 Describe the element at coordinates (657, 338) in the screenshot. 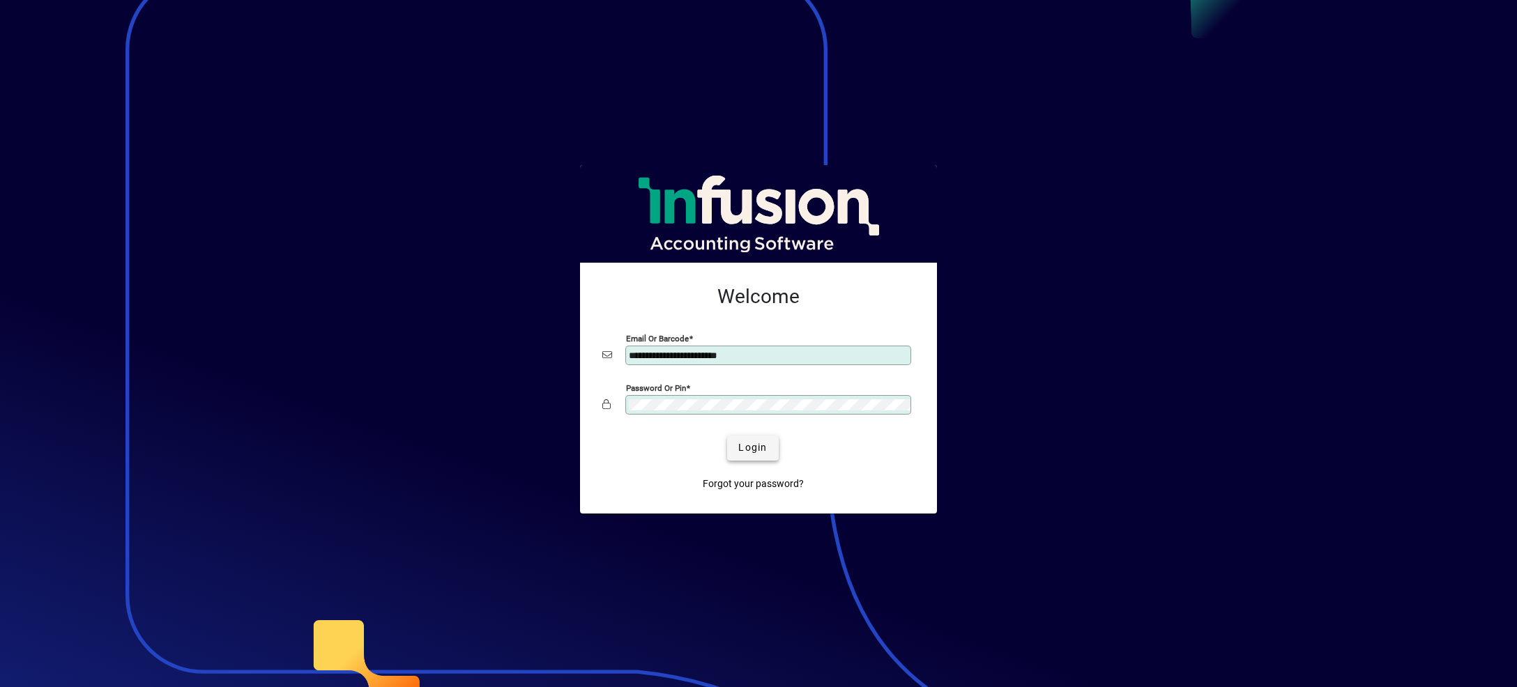

I see `mat-label: Email or Barcode` at that location.